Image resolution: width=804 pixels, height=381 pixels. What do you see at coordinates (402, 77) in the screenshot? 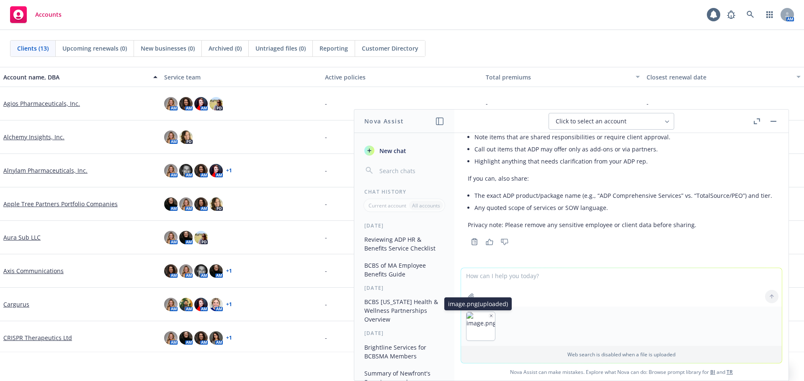
I see `button: Active policies` at bounding box center [402, 77].